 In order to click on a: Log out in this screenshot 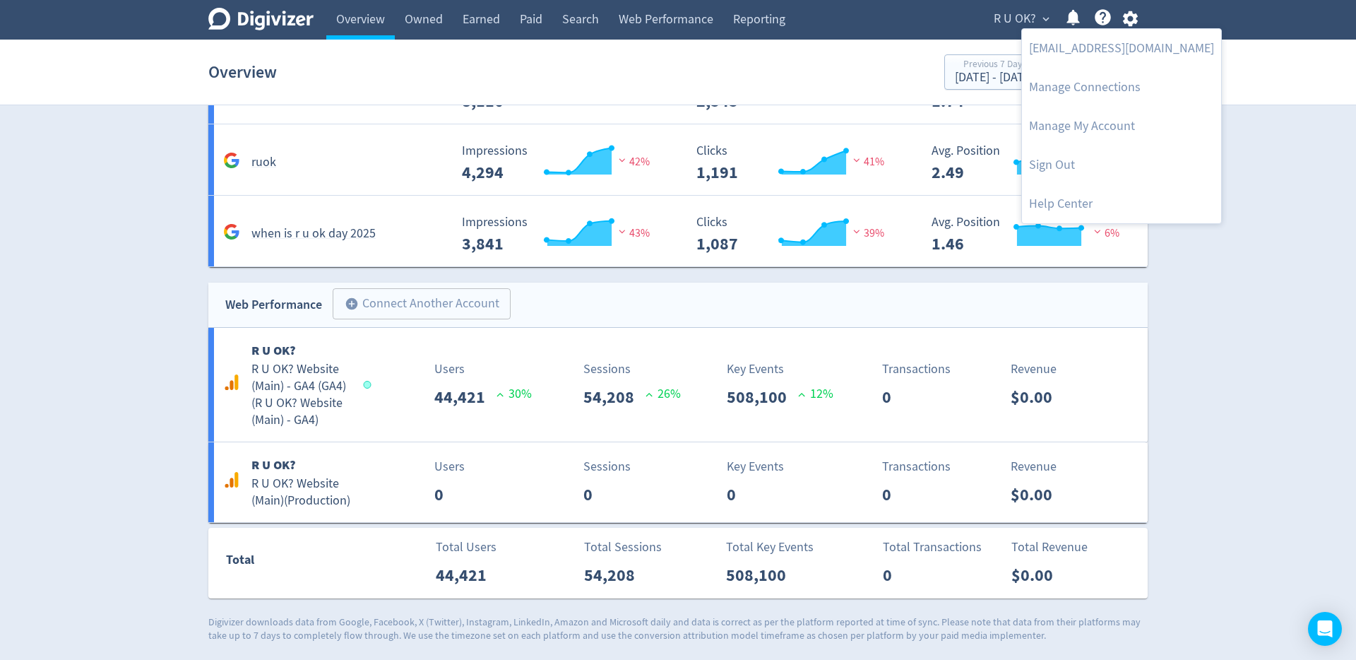, I will do `click(1122, 165)`.